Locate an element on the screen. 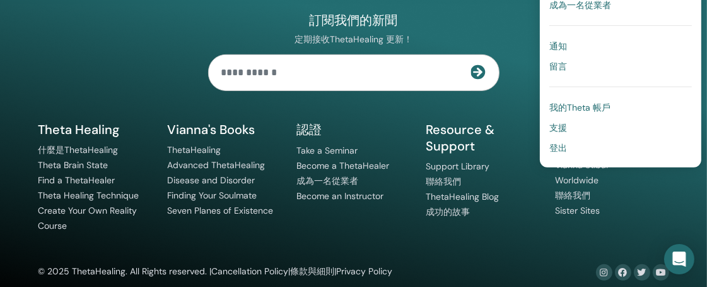  a: 留言 is located at coordinates (621, 66).